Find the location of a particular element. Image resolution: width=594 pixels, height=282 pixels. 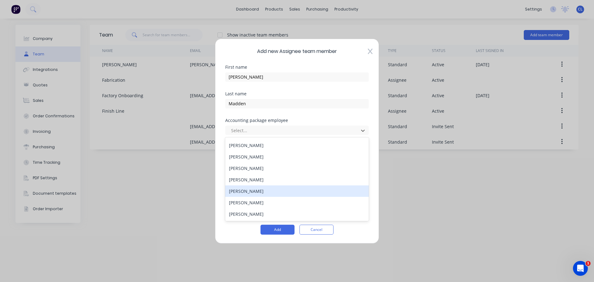

div: Last name is located at coordinates (297, 93).